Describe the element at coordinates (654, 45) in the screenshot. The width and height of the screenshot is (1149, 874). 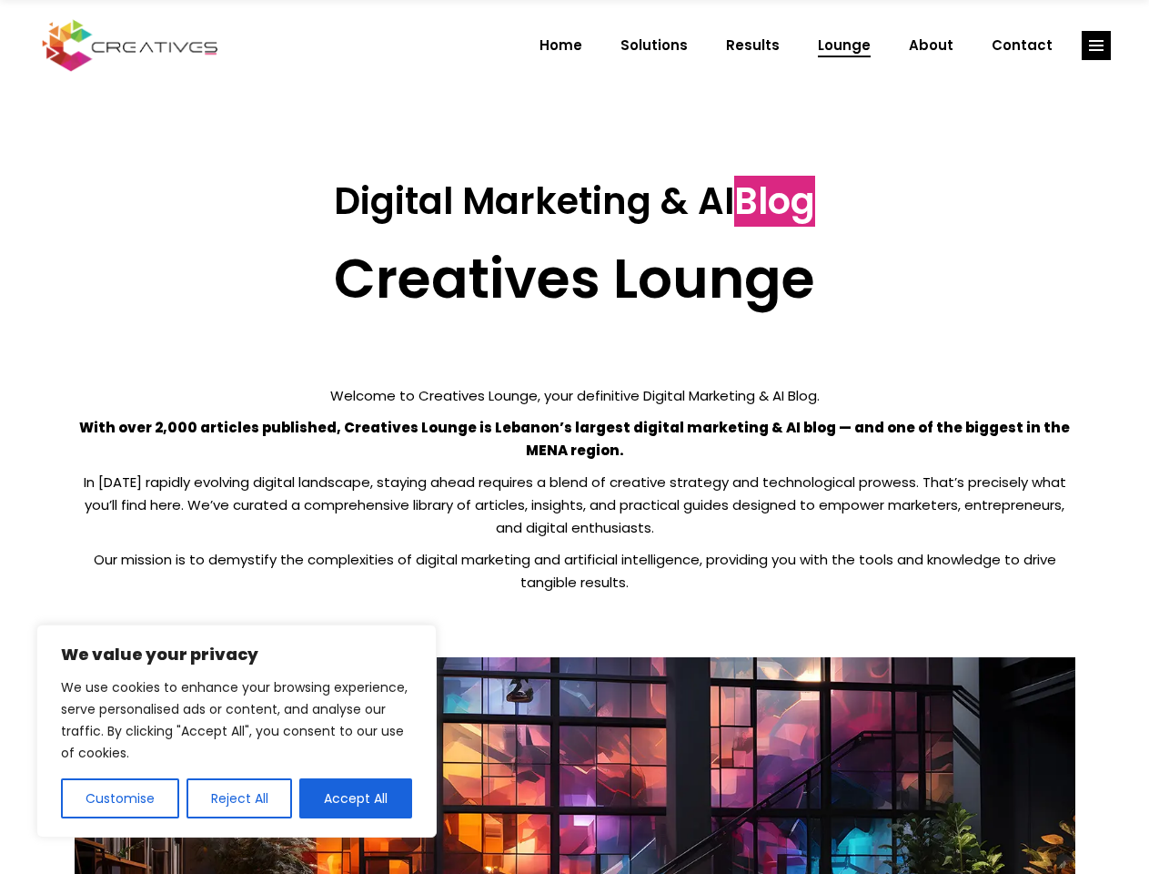
I see `a: Solutions` at that location.